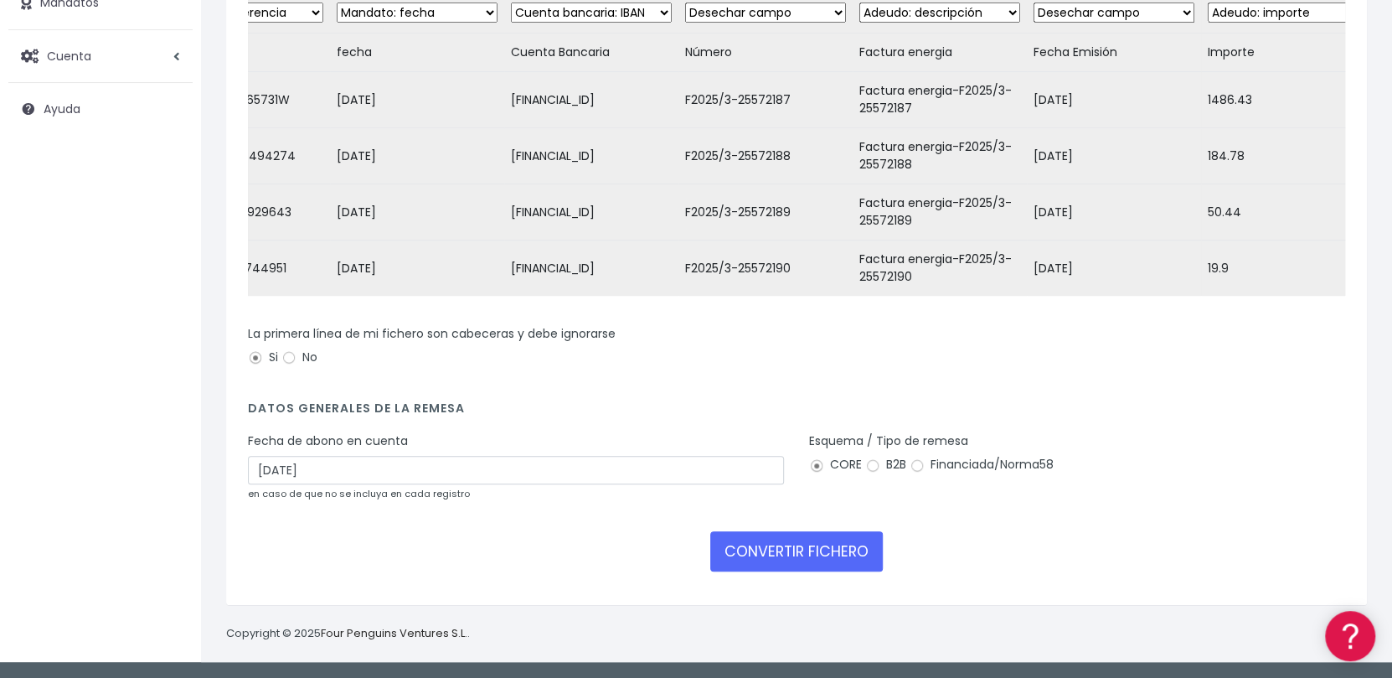  What do you see at coordinates (765, 268) in the screenshot?
I see `td: F2025/3-25572190` at bounding box center [765, 268].